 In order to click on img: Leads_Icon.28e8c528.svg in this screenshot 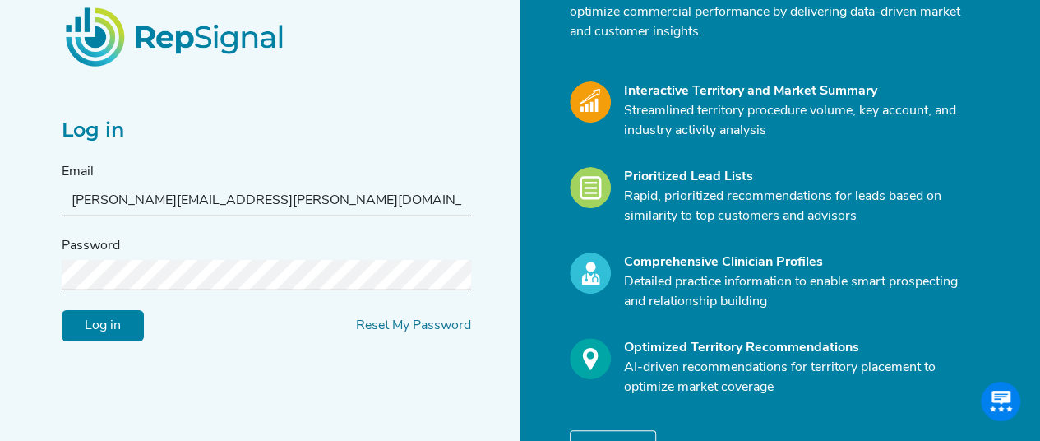, I will do `click(590, 187)`.